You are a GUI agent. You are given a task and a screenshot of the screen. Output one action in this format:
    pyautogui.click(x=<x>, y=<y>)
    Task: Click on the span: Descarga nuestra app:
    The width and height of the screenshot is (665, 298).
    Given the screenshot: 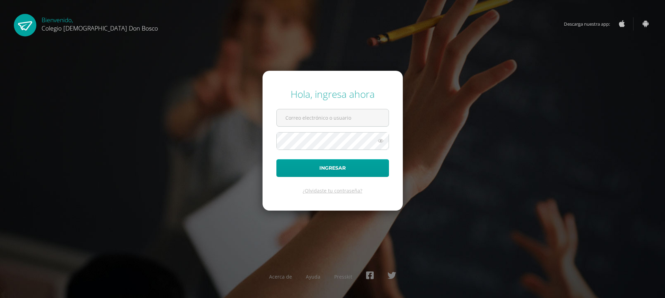 What is the action you would take?
    pyautogui.click(x=590, y=24)
    